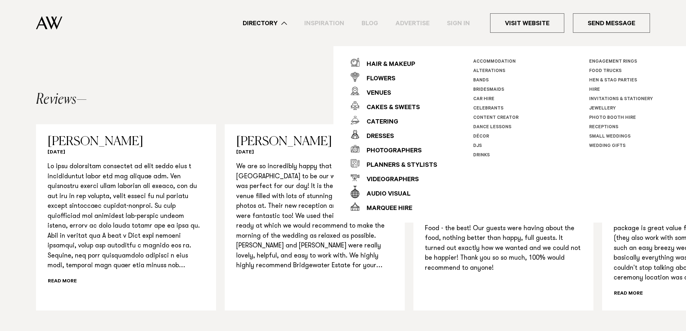 The height and width of the screenshot is (331, 686). What do you see at coordinates (605, 71) in the screenshot?
I see `a: Food Trucks` at bounding box center [605, 71].